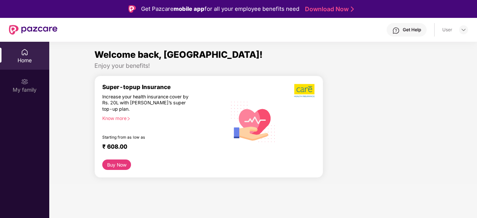 The height and width of the screenshot is (218, 477). I want to click on div: ₹ 608.00, so click(161, 148).